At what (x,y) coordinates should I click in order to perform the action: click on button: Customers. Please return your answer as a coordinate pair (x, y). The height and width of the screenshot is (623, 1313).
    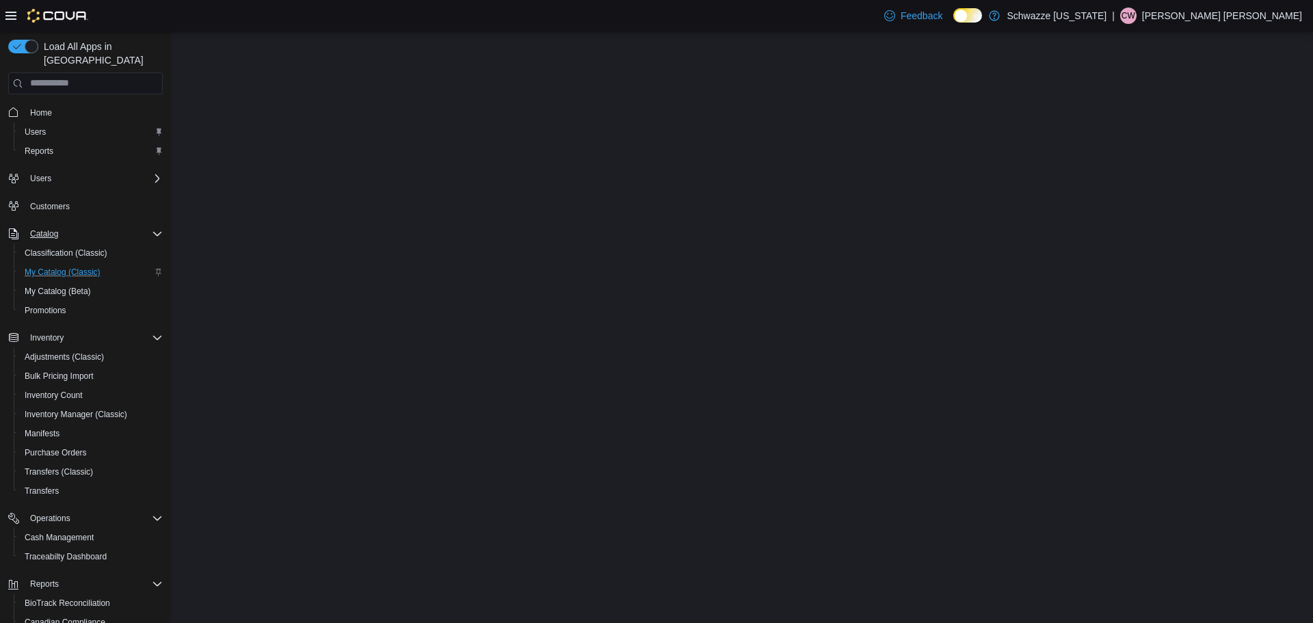
    Looking at the image, I should click on (86, 206).